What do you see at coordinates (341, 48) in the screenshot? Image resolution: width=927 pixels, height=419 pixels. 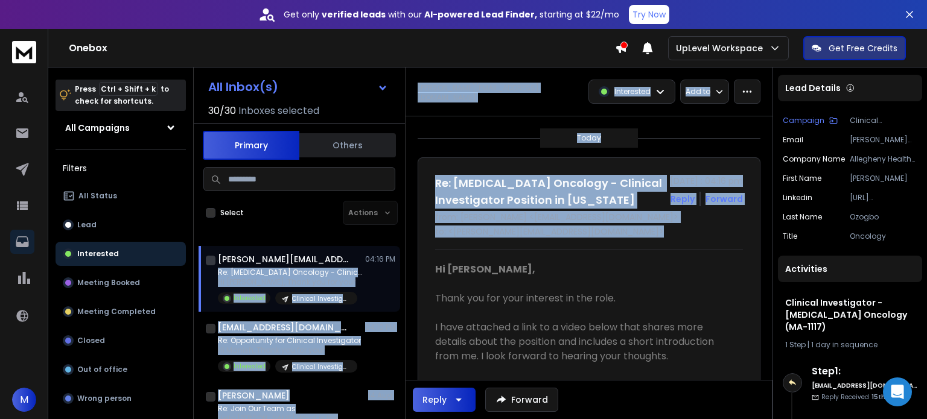 I see `h1: Onebox` at bounding box center [341, 48].